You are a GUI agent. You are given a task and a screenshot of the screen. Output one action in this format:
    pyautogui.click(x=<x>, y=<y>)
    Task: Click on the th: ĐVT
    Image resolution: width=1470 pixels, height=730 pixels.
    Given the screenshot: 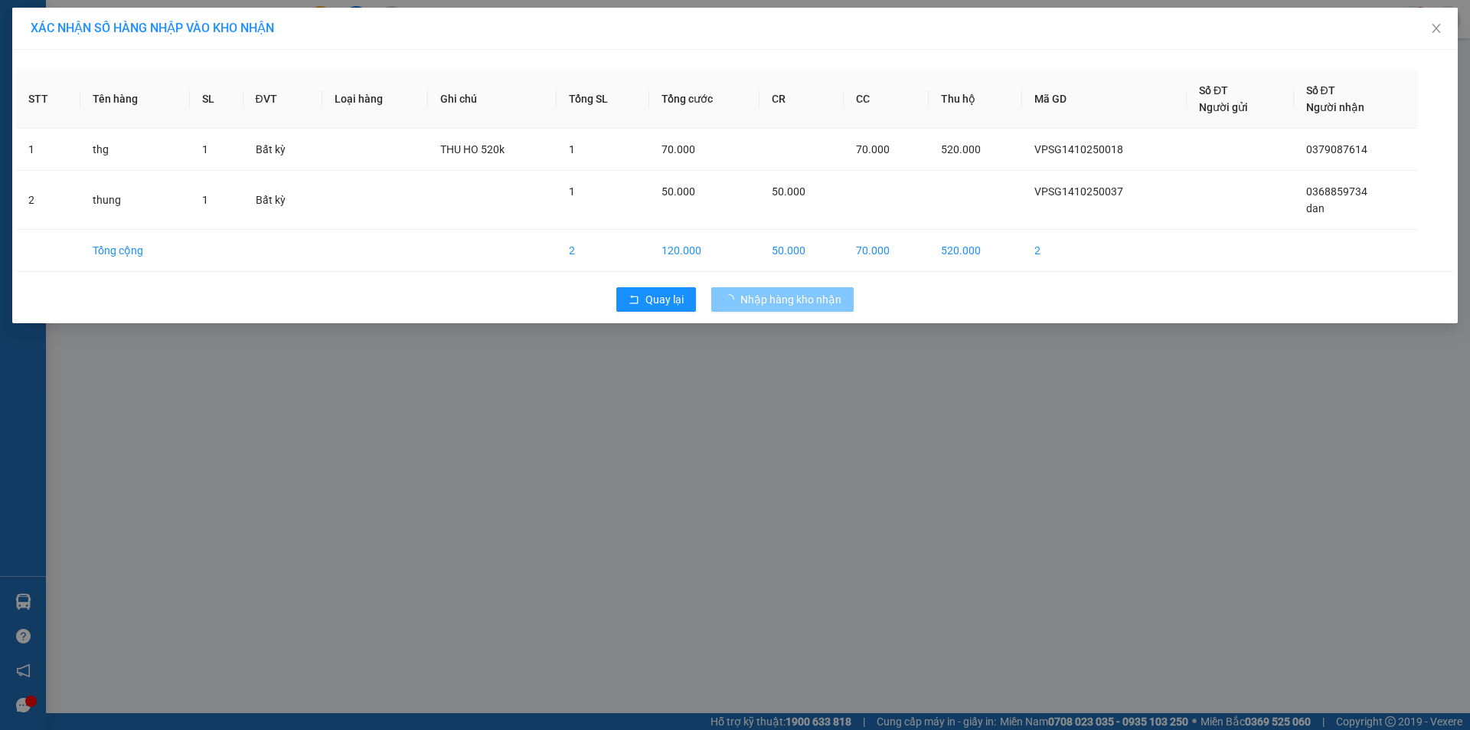 What is the action you would take?
    pyautogui.click(x=283, y=99)
    